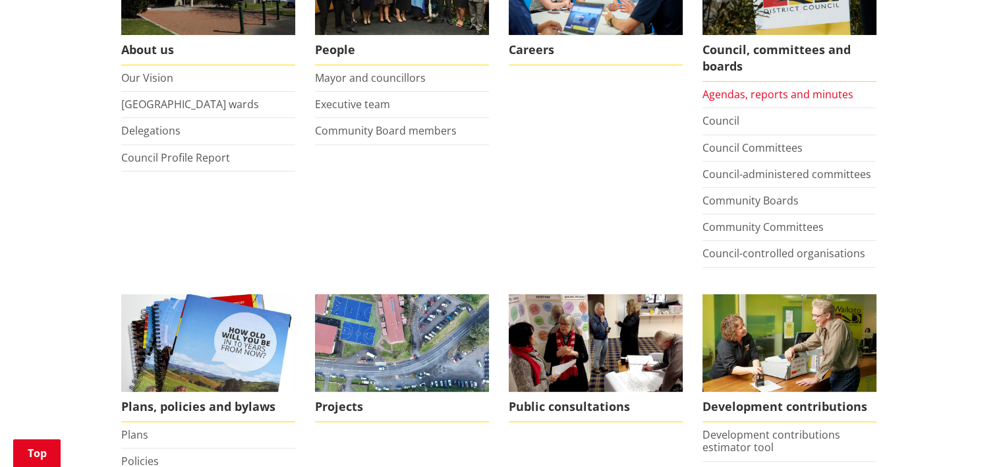 Image resolution: width=997 pixels, height=467 pixels. What do you see at coordinates (596, 50) in the screenshot?
I see `span: Careers` at bounding box center [596, 50].